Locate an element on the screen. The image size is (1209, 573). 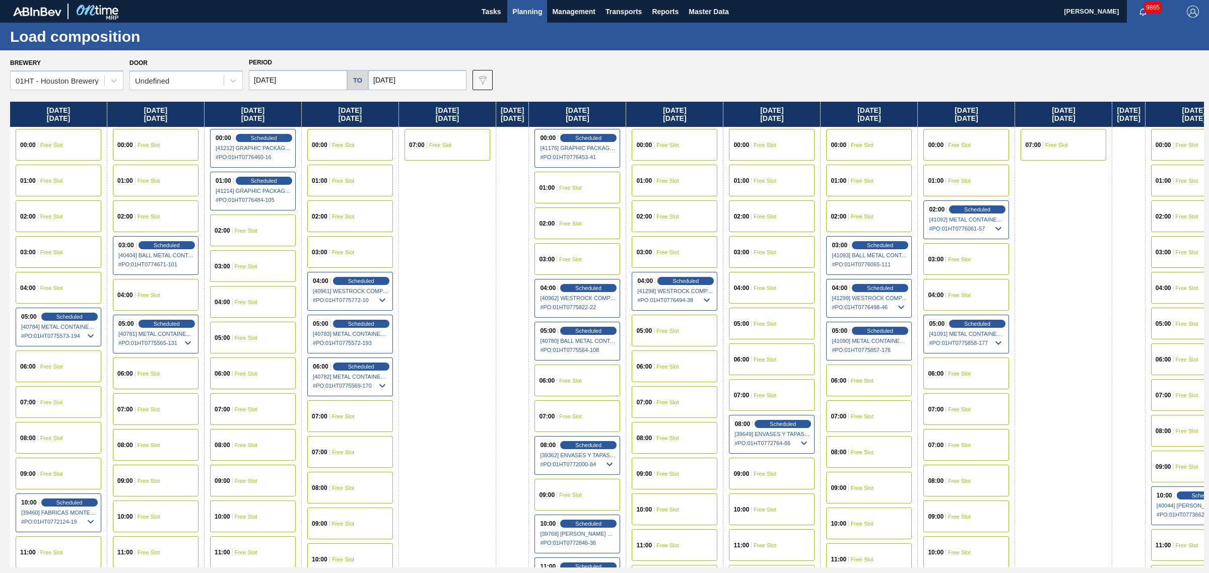
input: mm/dd/yyyy is located at coordinates (298, 80).